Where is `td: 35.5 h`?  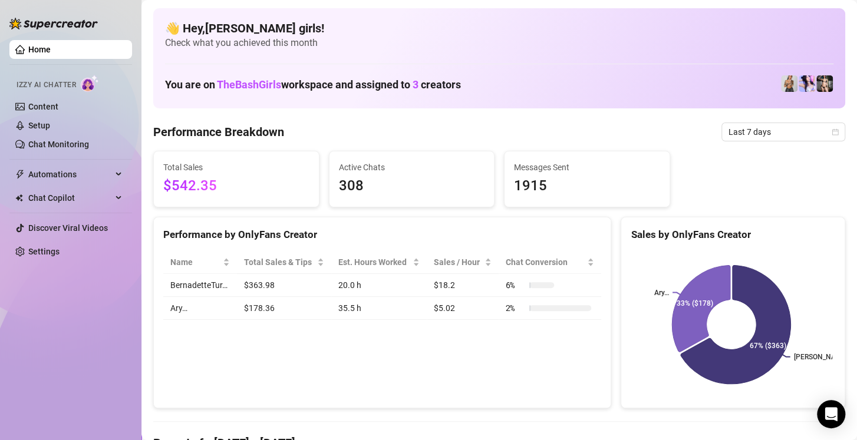 td: 35.5 h is located at coordinates (378, 308).